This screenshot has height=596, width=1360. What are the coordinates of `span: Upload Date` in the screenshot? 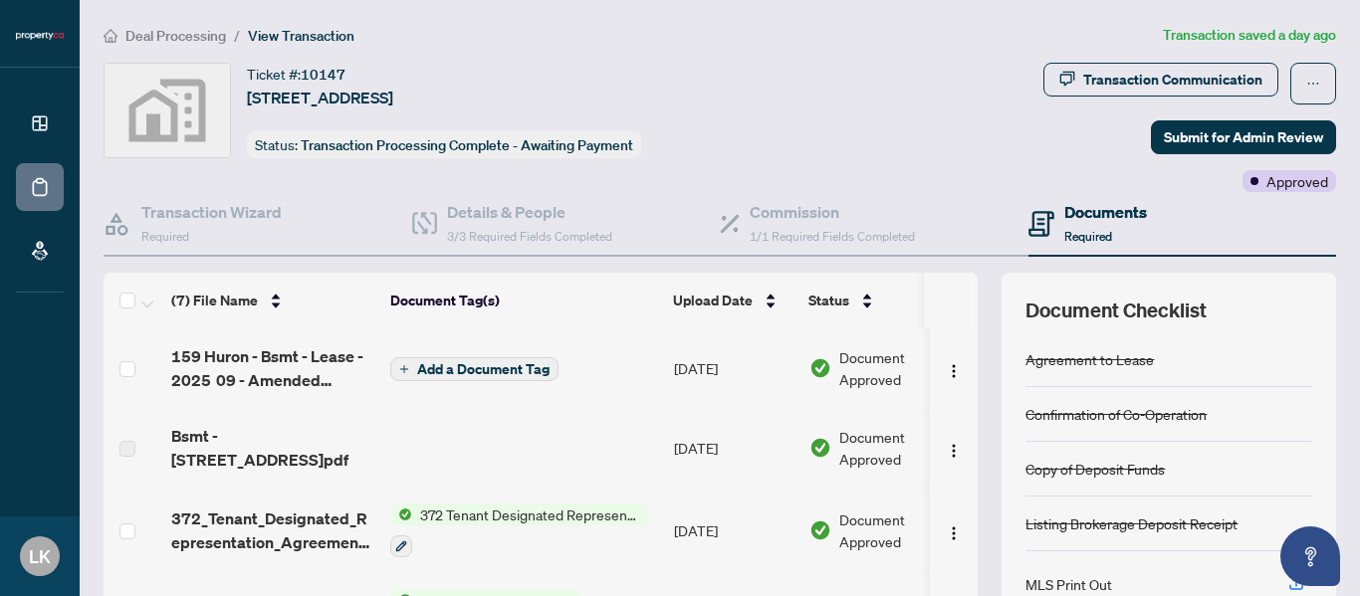 It's located at (713, 301).